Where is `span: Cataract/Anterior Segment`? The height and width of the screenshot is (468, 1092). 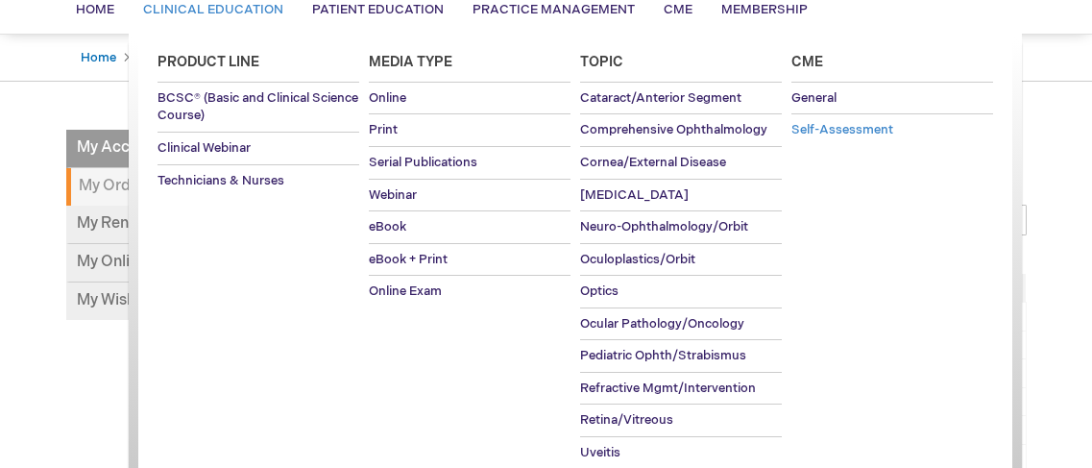 span: Cataract/Anterior Segment is located at coordinates (661, 98).